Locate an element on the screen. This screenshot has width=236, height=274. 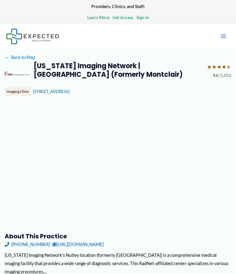
div: Imaging Clinic is located at coordinates (18, 91).